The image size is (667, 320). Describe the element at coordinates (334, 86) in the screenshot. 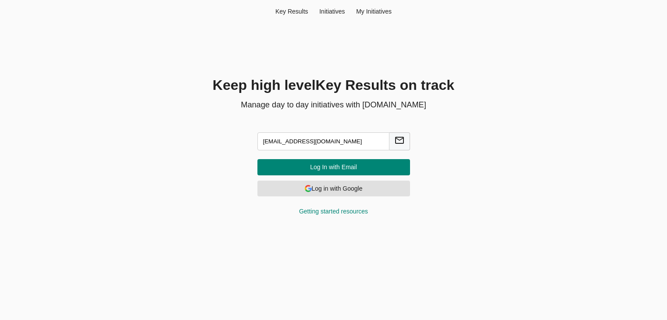

I see `h1: Keep high level Key Result s on track` at that location.